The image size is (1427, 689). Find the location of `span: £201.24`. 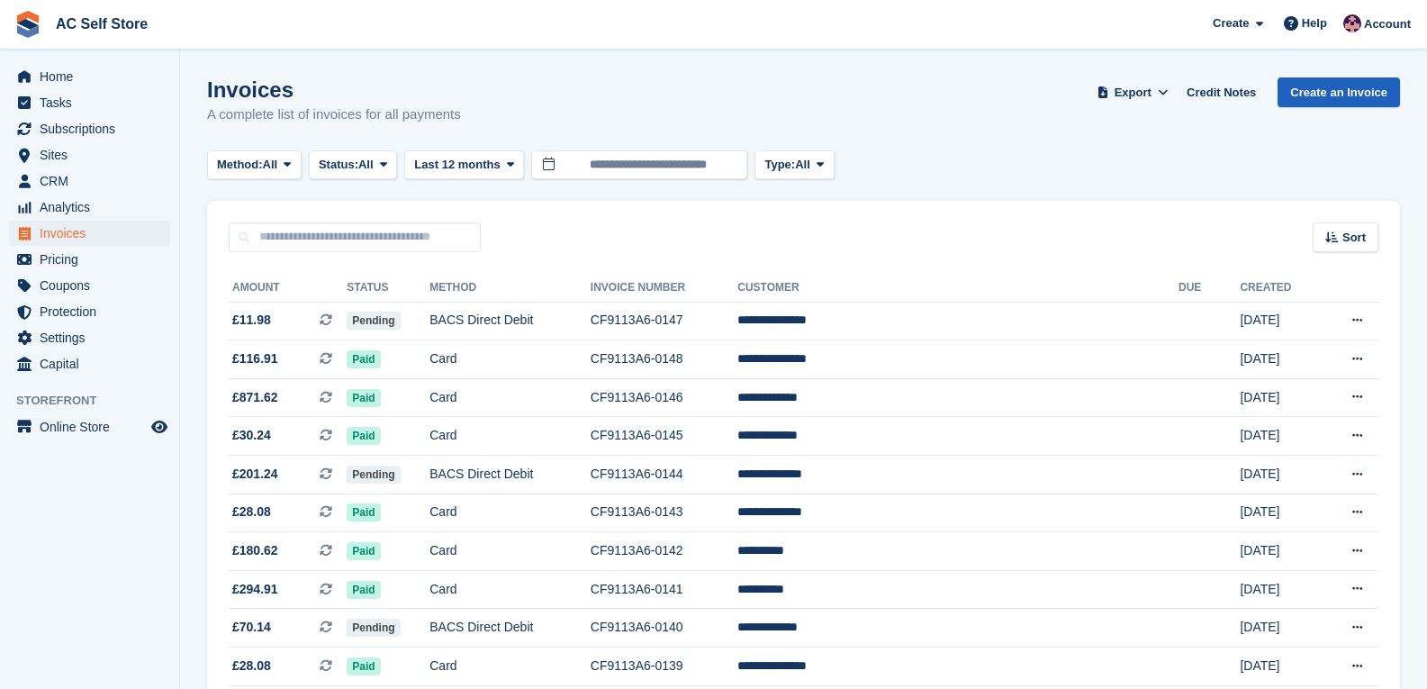

span: £201.24 is located at coordinates (255, 474).